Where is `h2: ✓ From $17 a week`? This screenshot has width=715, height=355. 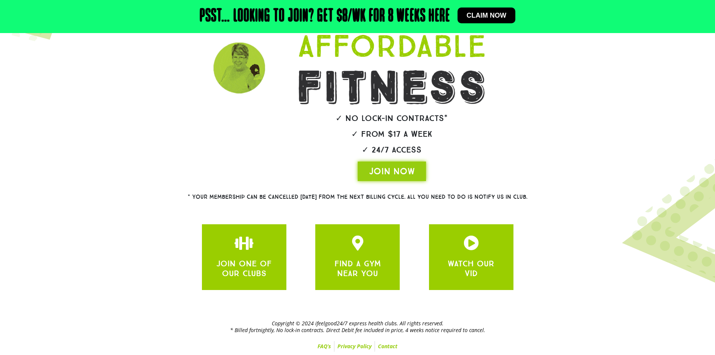 h2: ✓ From $17 a week is located at coordinates (392, 134).